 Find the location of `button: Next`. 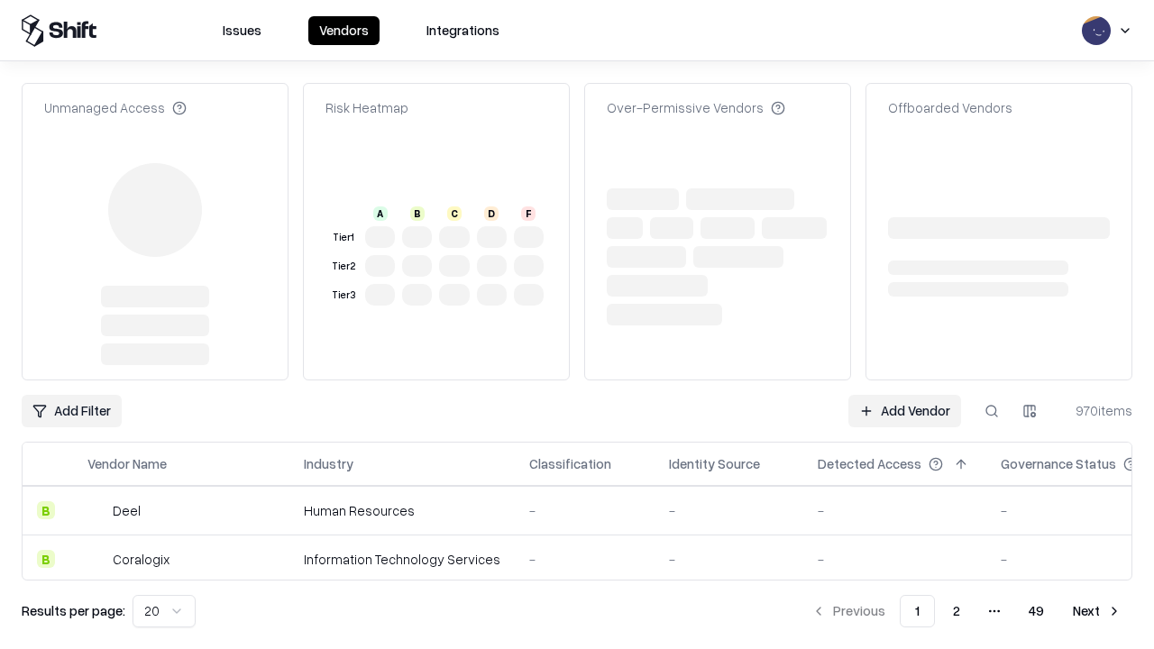

button: Next is located at coordinates (1097, 611).